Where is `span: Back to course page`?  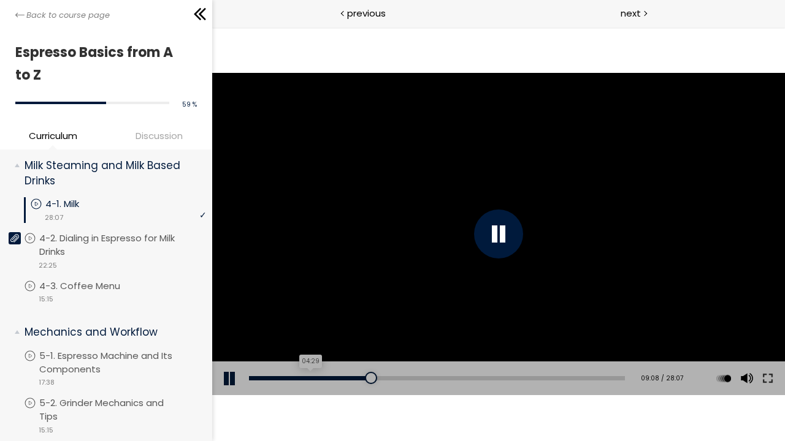 span: Back to course page is located at coordinates (68, 15).